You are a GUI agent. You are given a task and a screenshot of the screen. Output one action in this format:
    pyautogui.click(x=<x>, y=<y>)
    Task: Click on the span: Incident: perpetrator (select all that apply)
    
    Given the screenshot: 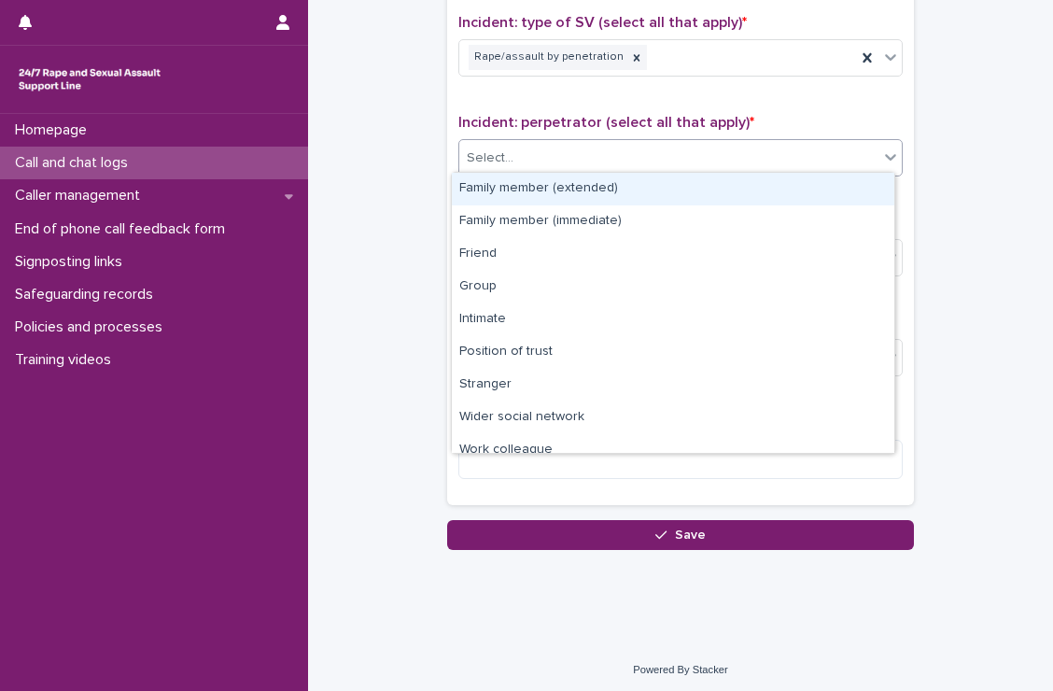 What is the action you would take?
    pyautogui.click(x=606, y=122)
    